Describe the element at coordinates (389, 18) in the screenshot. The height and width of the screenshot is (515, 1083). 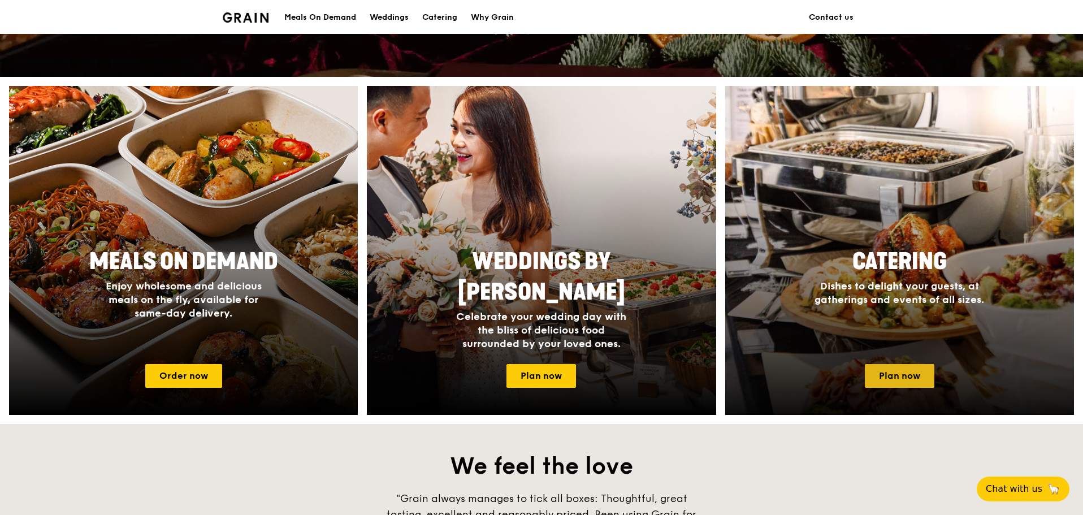
I see `div: Weddings` at that location.